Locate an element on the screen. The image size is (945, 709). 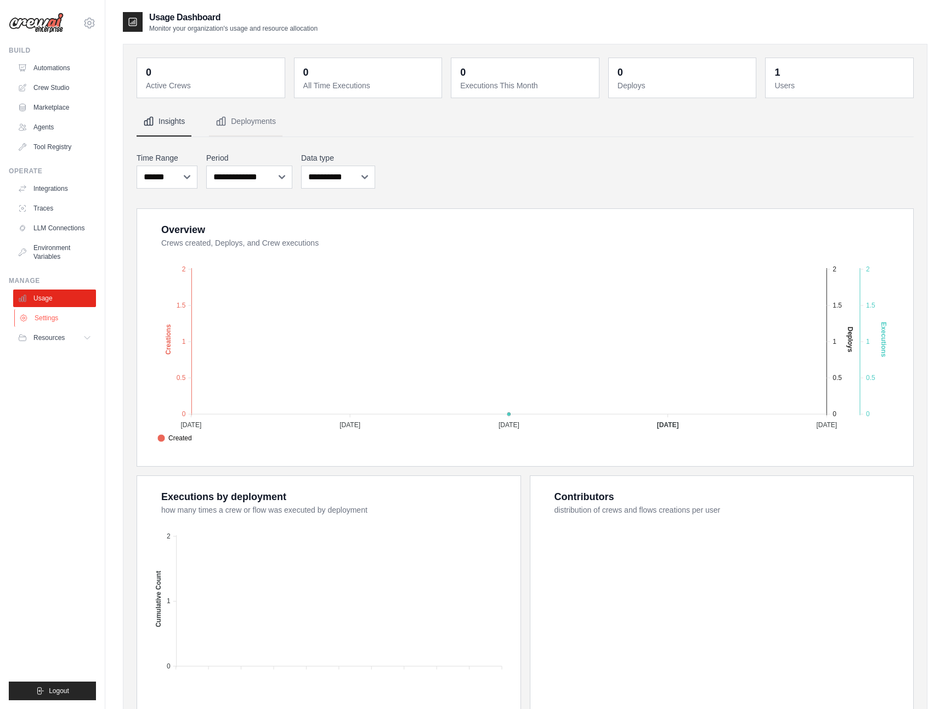
a: Integrations is located at coordinates (54, 189).